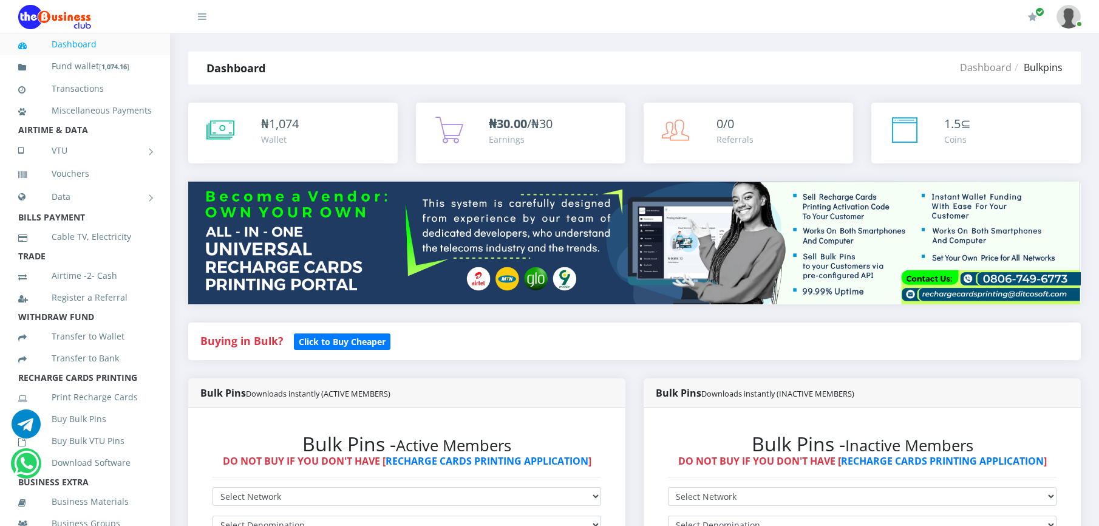  What do you see at coordinates (85, 501) in the screenshot?
I see `a: Business Materials` at bounding box center [85, 501].